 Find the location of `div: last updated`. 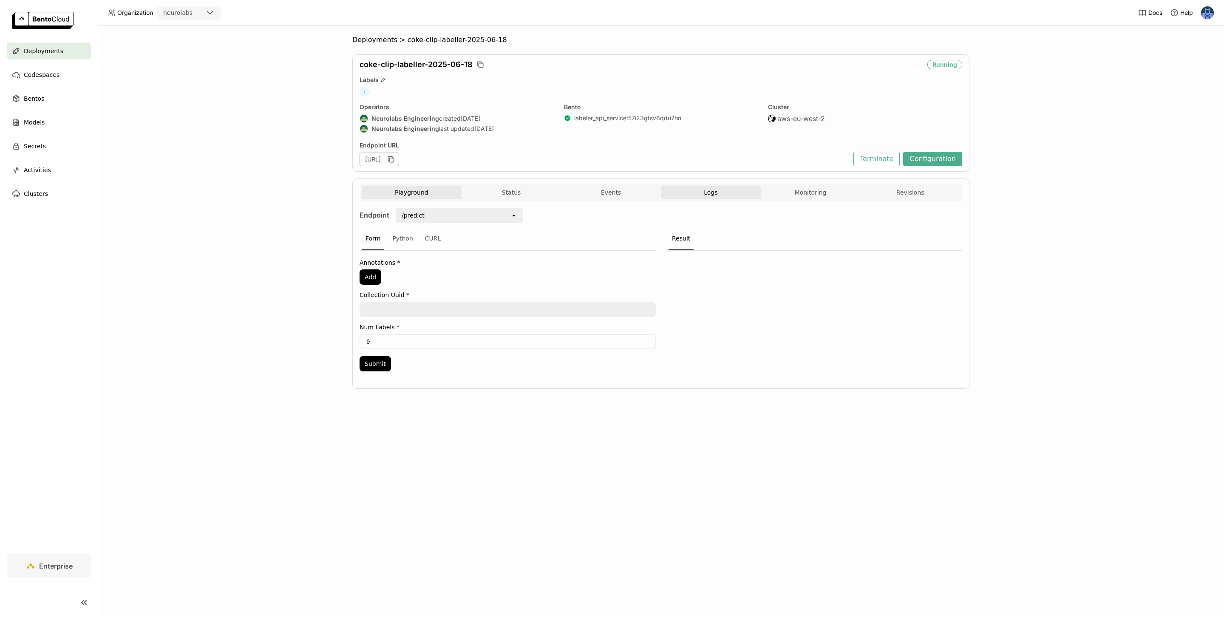

div: last updated is located at coordinates (457, 129).